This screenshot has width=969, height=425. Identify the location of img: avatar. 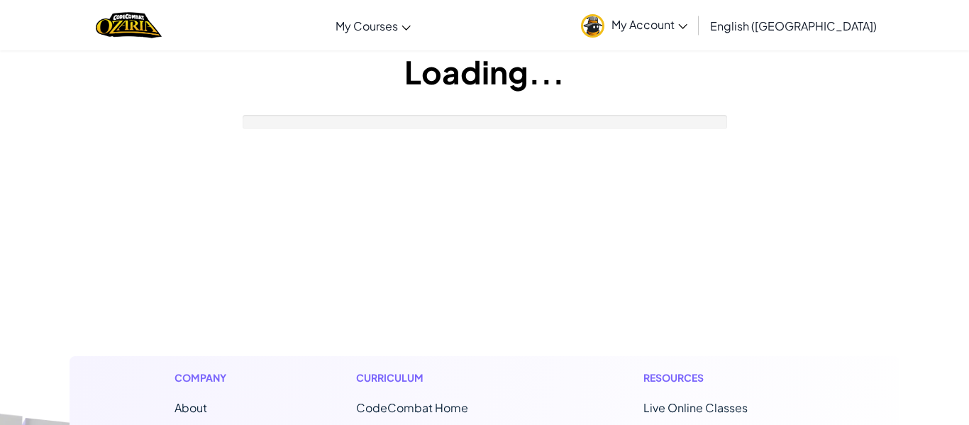
(592, 26).